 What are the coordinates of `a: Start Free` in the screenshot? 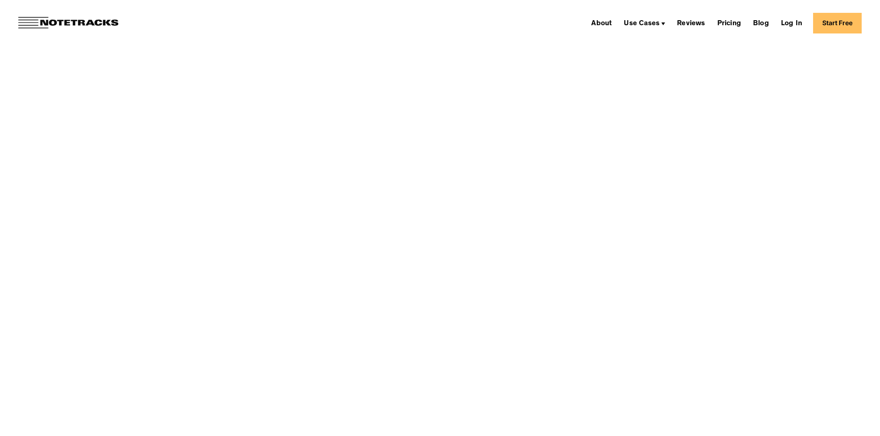 It's located at (838, 23).